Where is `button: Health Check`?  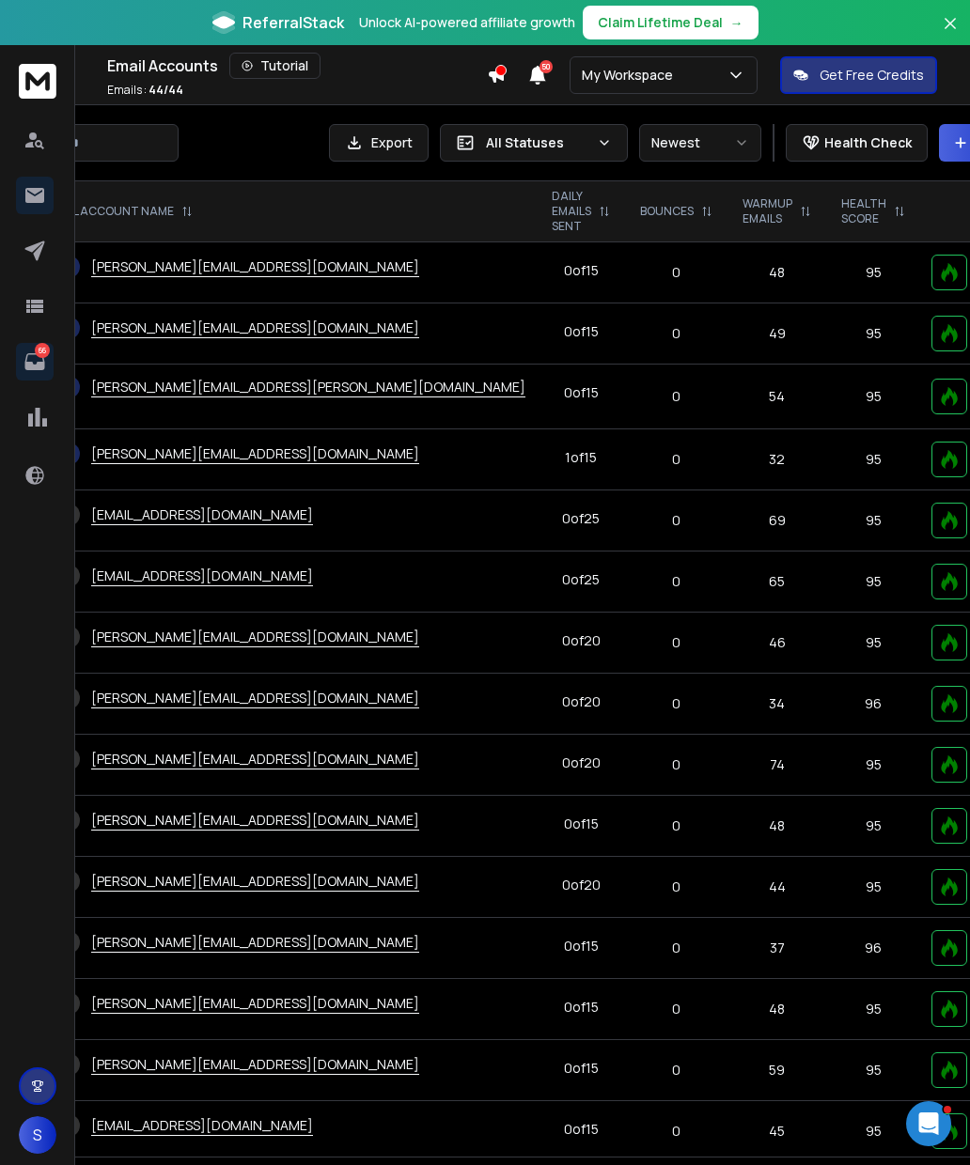 button: Health Check is located at coordinates (856, 143).